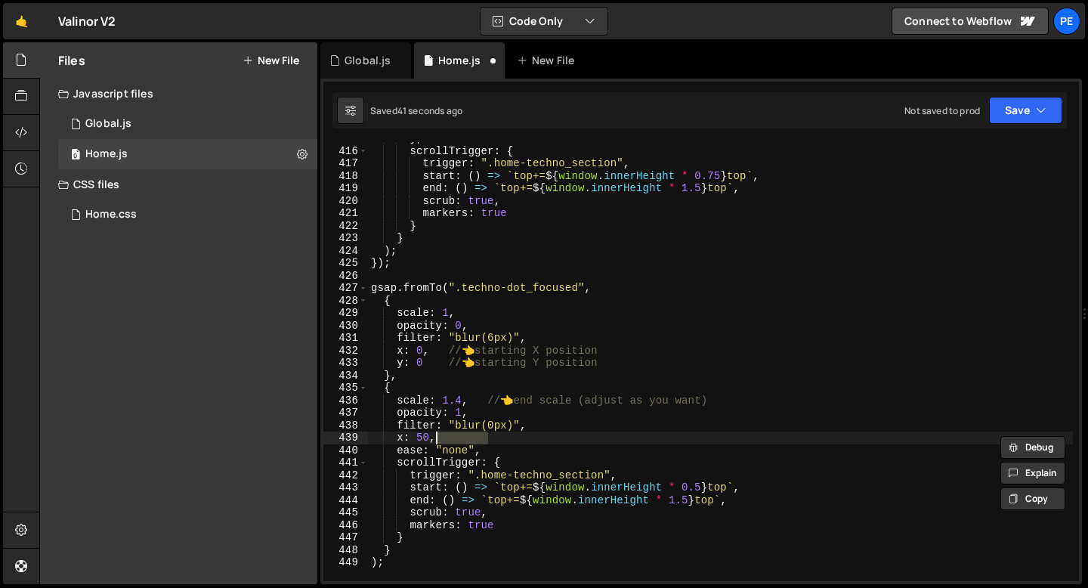 This screenshot has width=1088, height=588. I want to click on div: 427, so click(345, 288).